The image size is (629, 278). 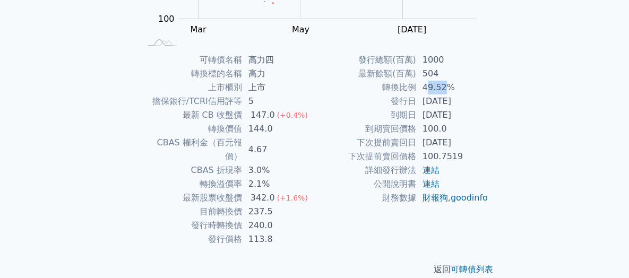 I want to click on a: 可轉債列表, so click(x=472, y=269).